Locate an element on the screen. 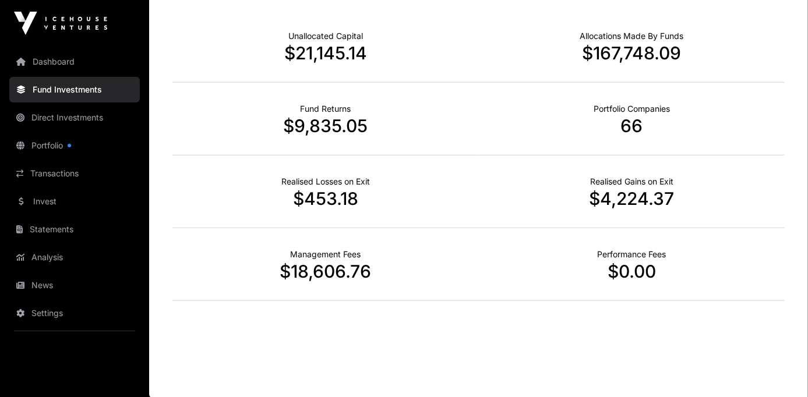  p: Fund Performance Fees (Carry) incurred to date is located at coordinates (632, 255).